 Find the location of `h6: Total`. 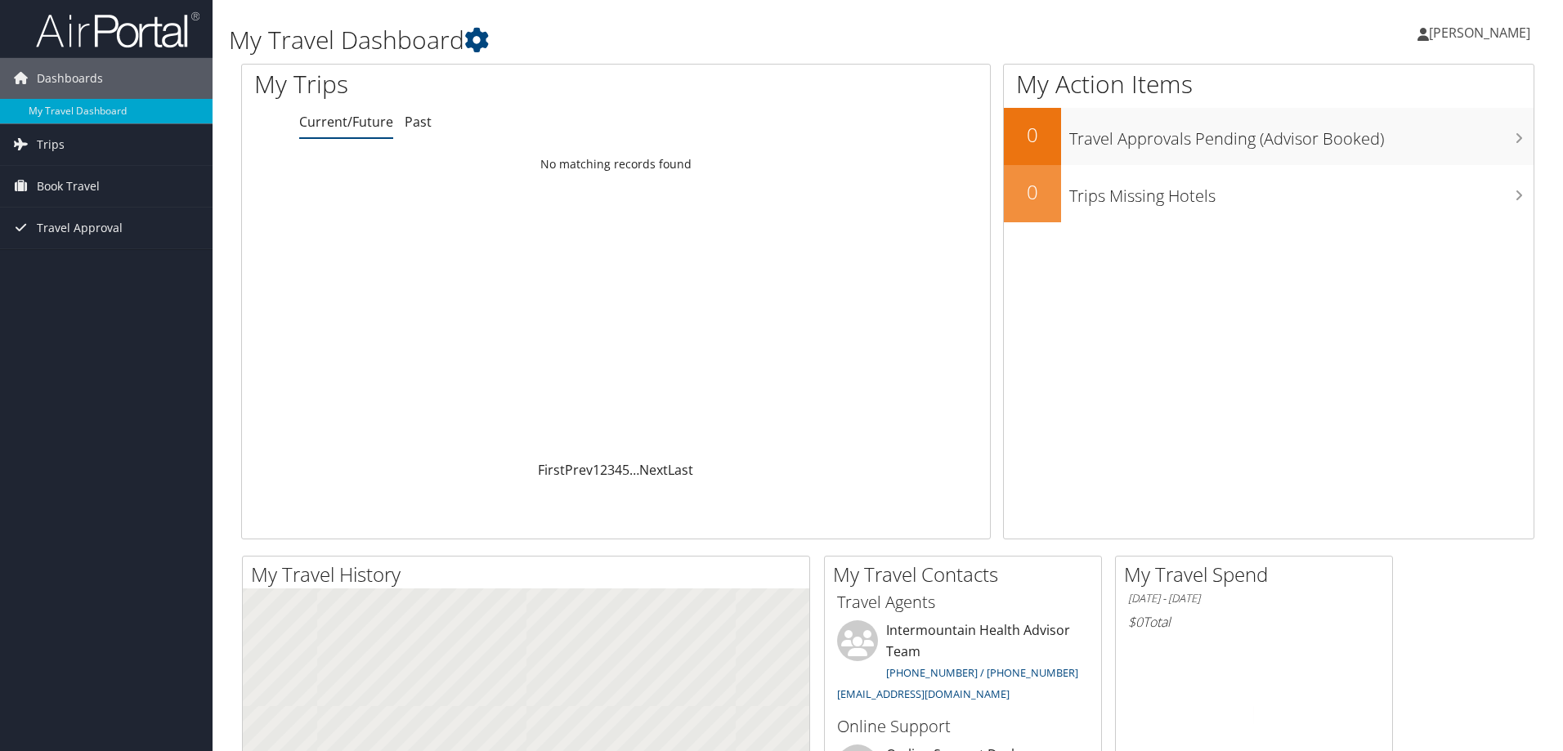

h6: Total is located at coordinates (1254, 622).